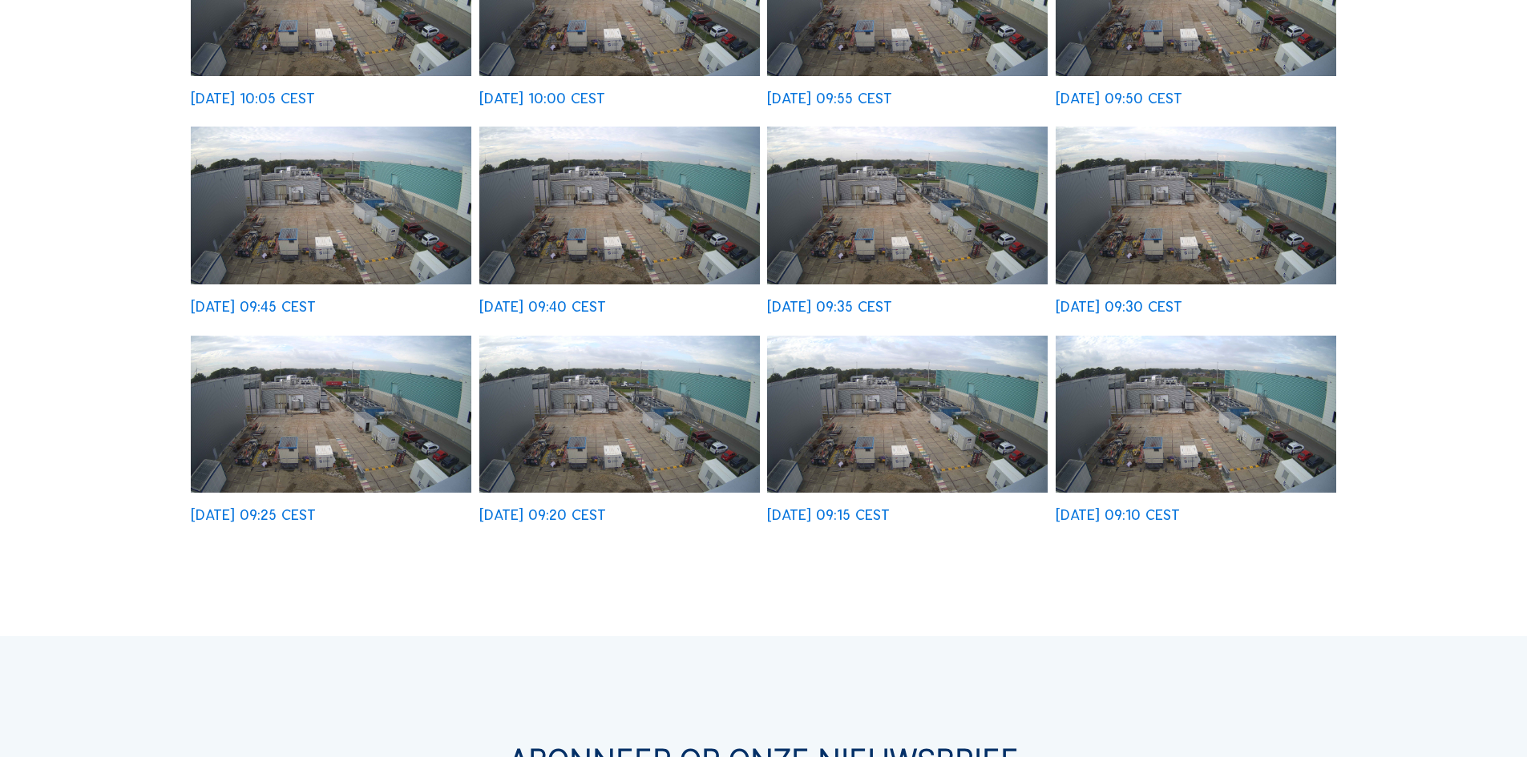 This screenshot has height=757, width=1527. I want to click on img: image_53503097, so click(1196, 205).